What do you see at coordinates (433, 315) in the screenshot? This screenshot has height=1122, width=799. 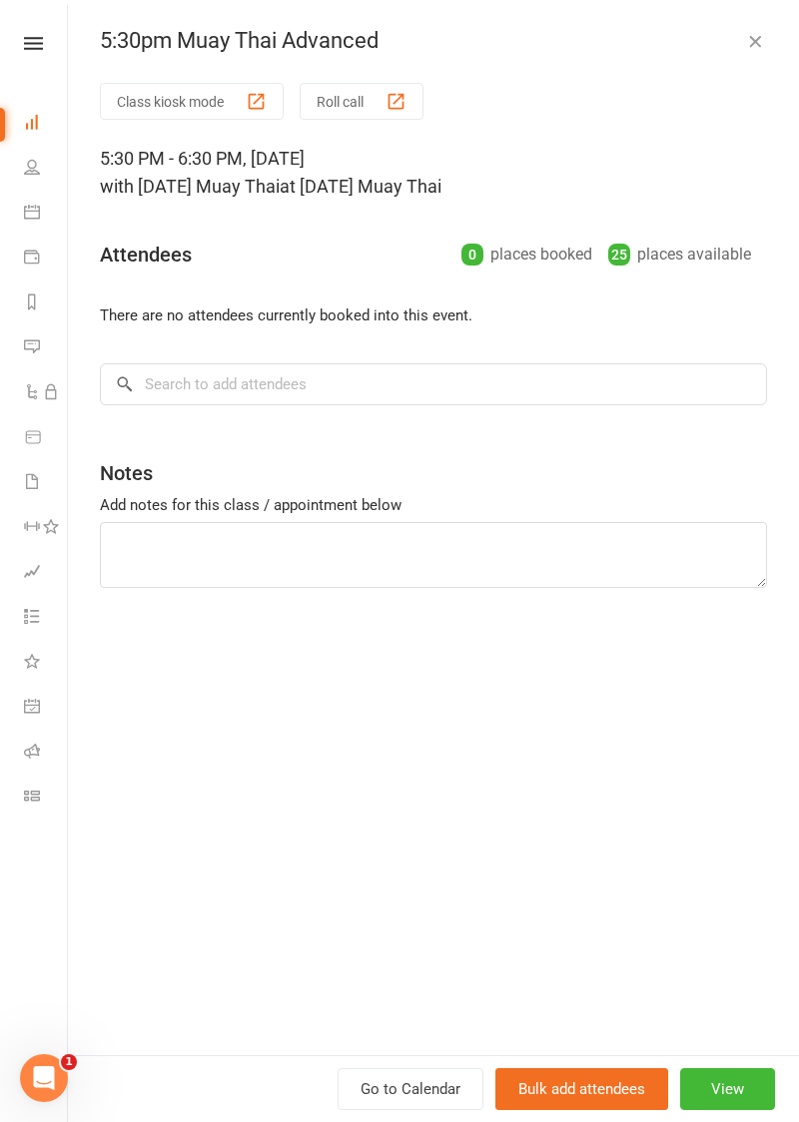 I see `li: There are no attendees currently booked into this event.` at bounding box center [433, 315].